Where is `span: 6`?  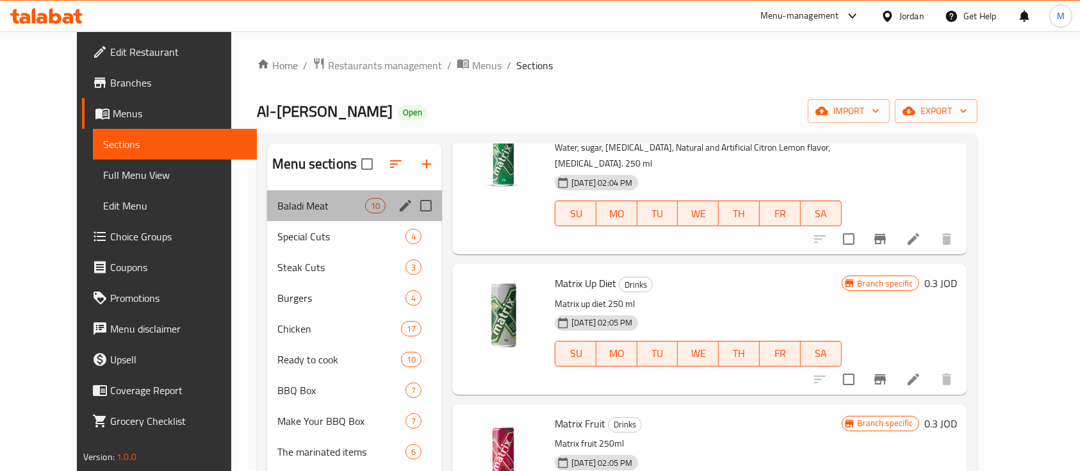
span: 6 is located at coordinates (413, 452).